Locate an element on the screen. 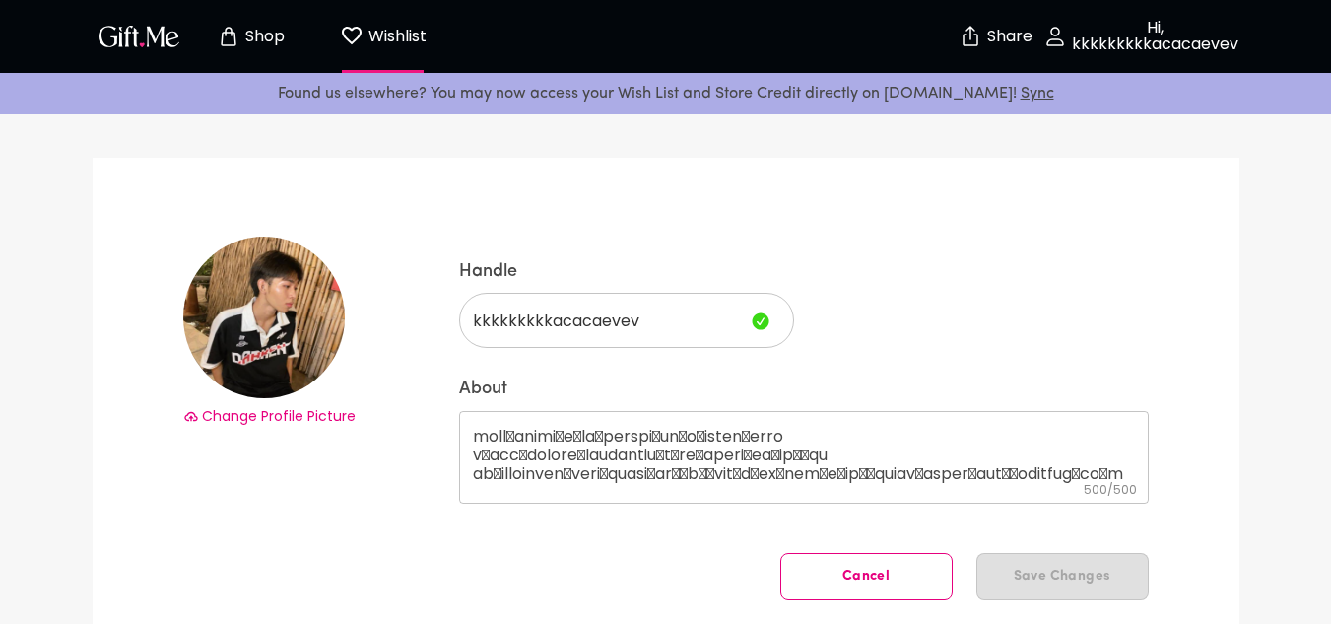 Image resolution: width=1331 pixels, height=624 pixels. button: Cancel is located at coordinates (866, 576).